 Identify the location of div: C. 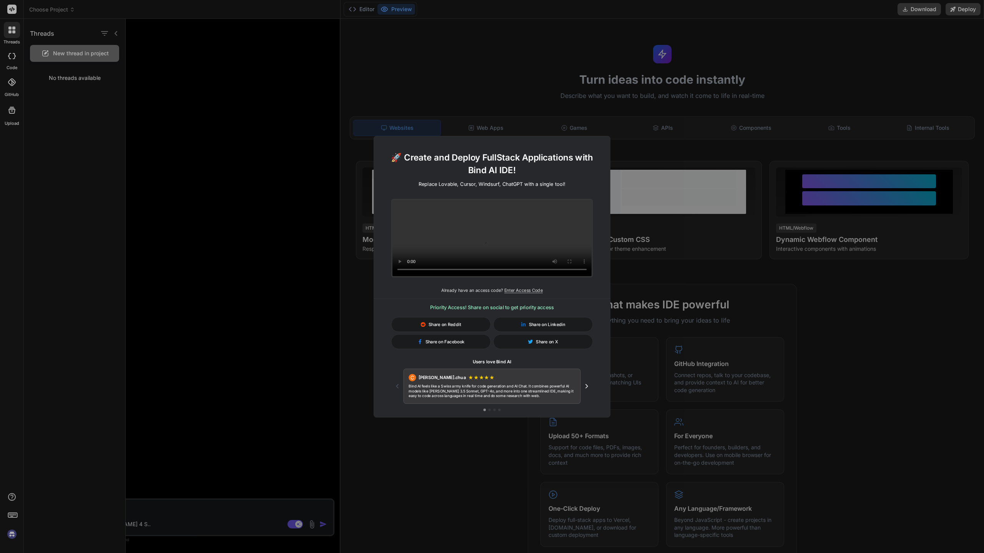
(412, 377).